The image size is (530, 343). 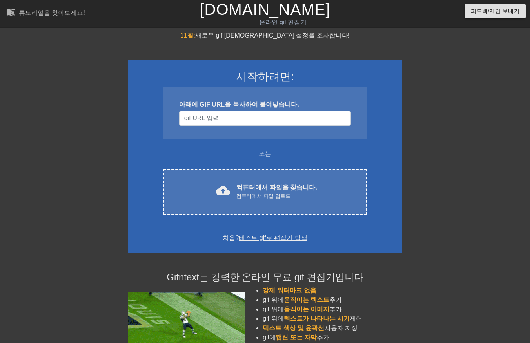 I want to click on span: 텍스트가 나타나는 시기, so click(x=317, y=319).